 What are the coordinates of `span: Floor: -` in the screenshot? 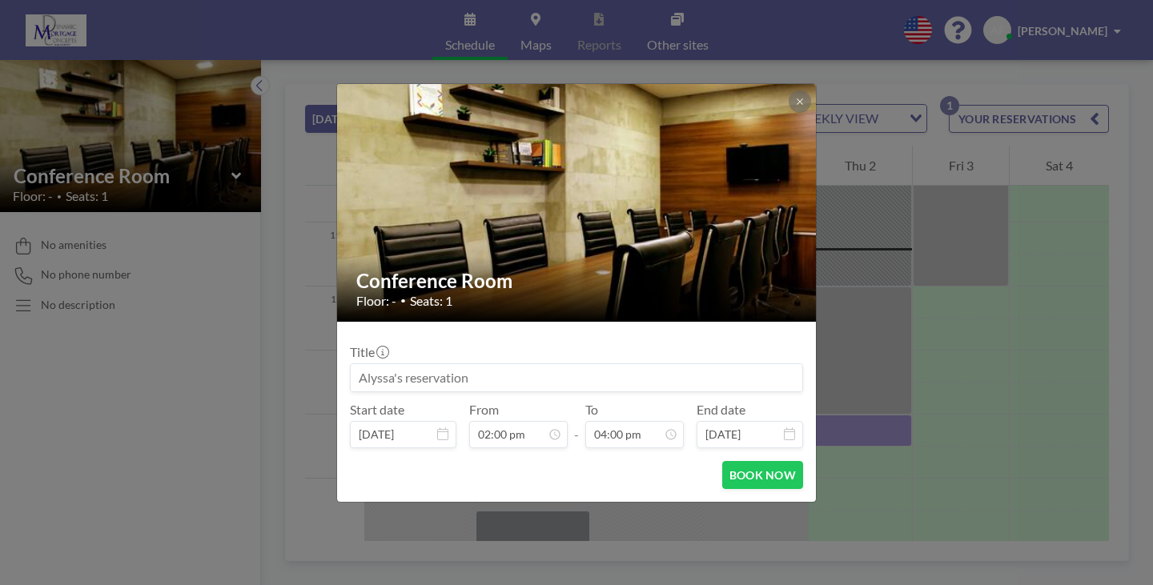 It's located at (376, 301).